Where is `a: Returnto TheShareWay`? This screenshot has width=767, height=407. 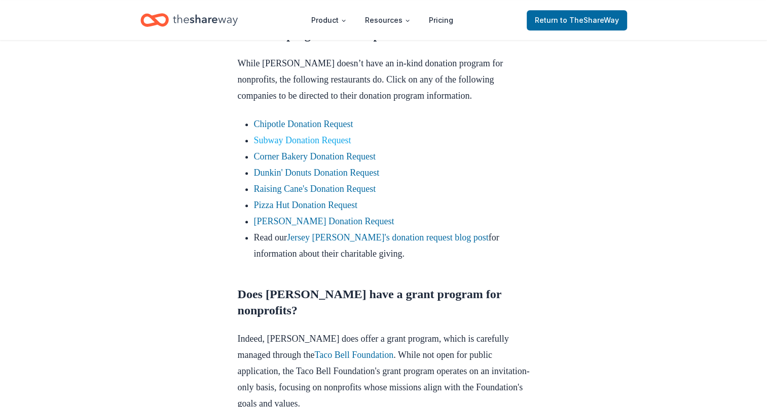 a: Returnto TheShareWay is located at coordinates (577, 20).